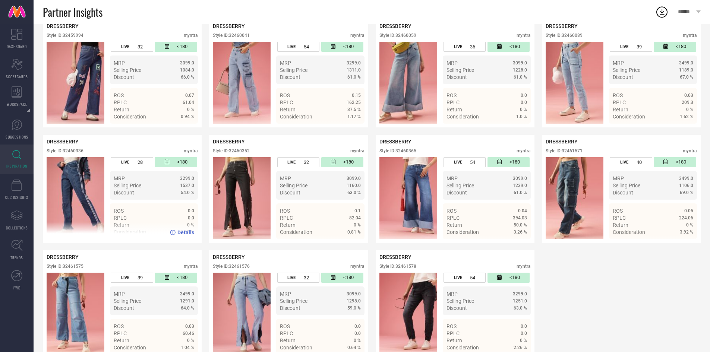 The height and width of the screenshot is (352, 710). What do you see at coordinates (520, 225) in the screenshot?
I see `span: 50.0 %` at bounding box center [520, 225].